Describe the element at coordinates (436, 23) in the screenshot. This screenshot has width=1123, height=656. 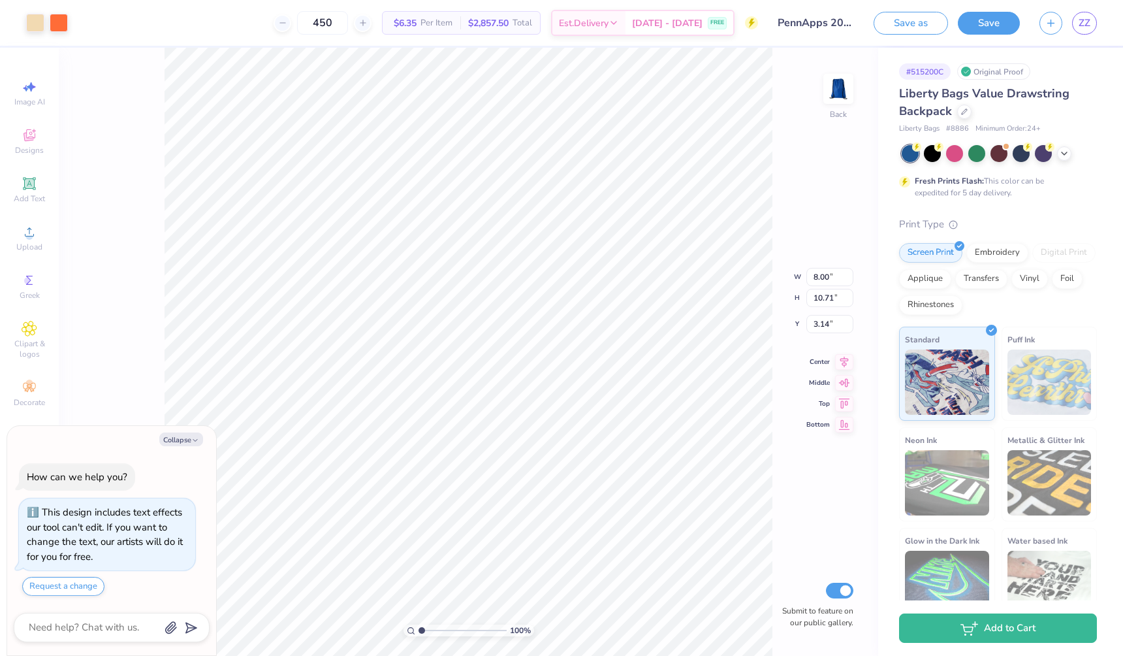
I see `span: Per Item` at that location.